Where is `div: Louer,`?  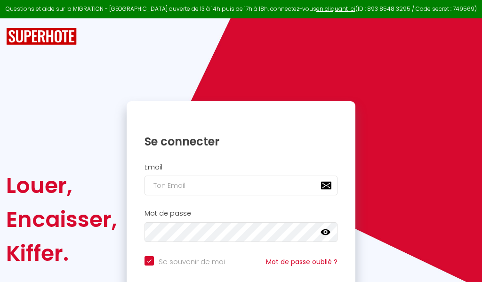
div: Louer, is located at coordinates (62, 186).